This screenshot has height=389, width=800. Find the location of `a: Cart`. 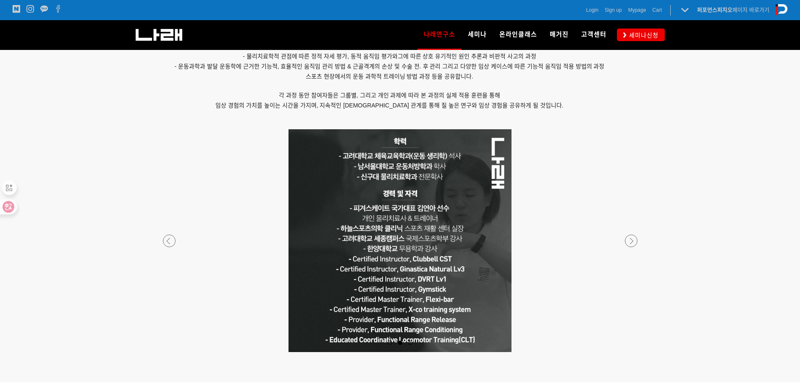

a: Cart is located at coordinates (657, 10).